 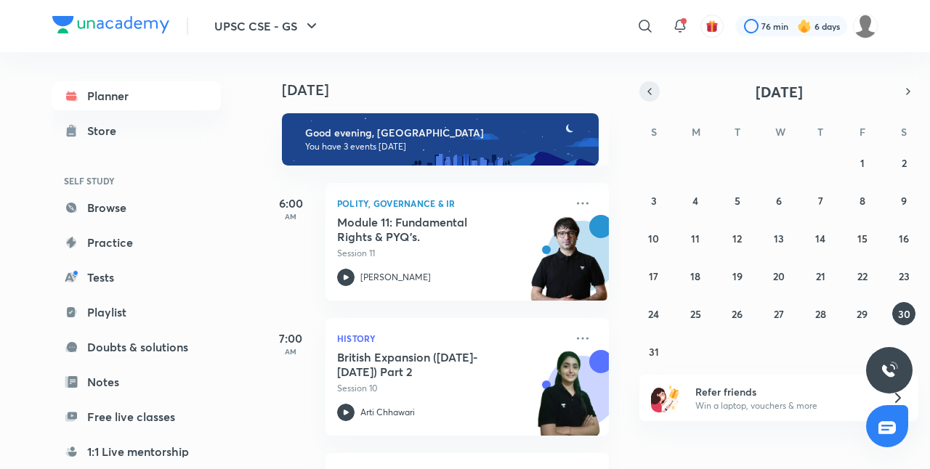 I want to click on button: August 21, 2025, so click(x=820, y=276).